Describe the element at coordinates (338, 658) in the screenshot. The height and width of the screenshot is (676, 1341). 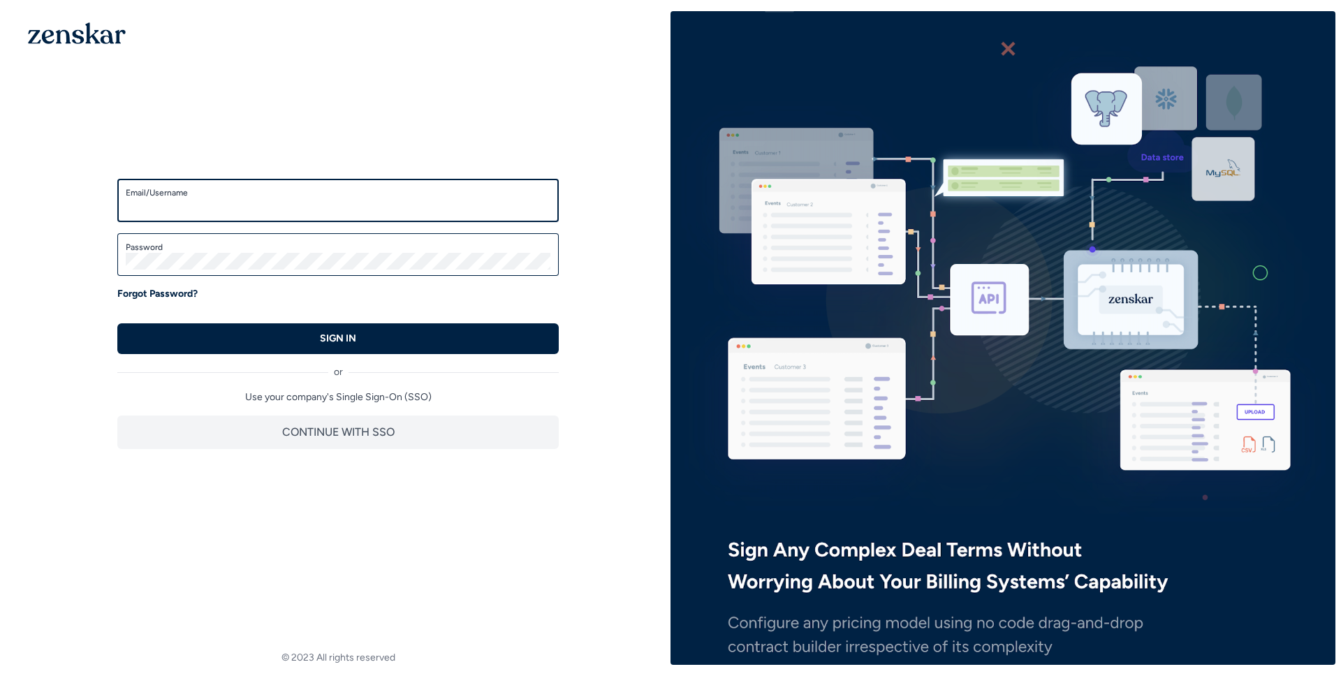
I see `footer: © 2023 All rights reserved` at that location.